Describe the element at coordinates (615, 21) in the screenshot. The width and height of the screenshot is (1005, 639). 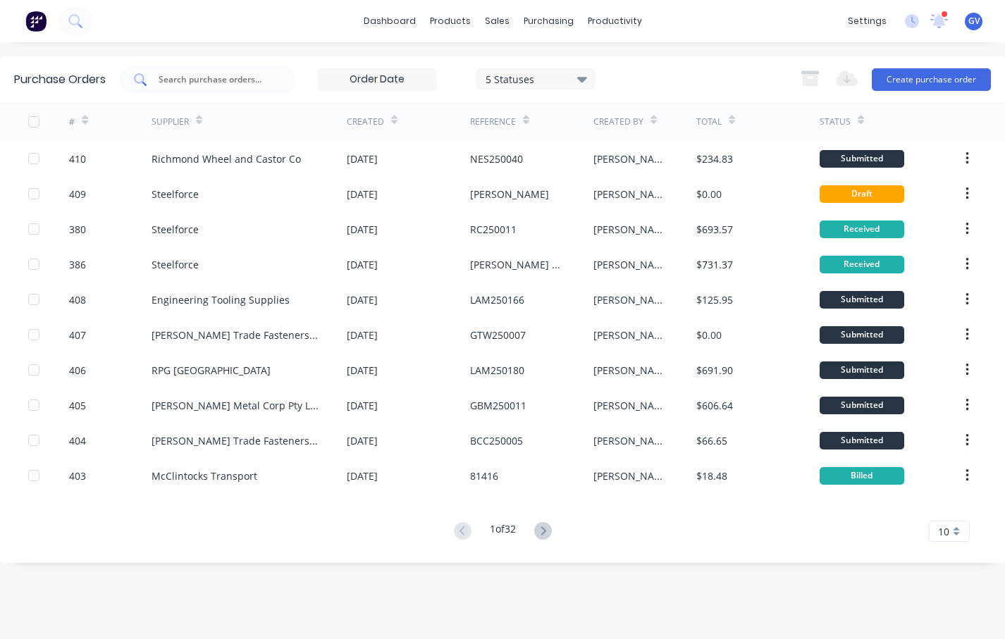
I see `div: productivity` at that location.